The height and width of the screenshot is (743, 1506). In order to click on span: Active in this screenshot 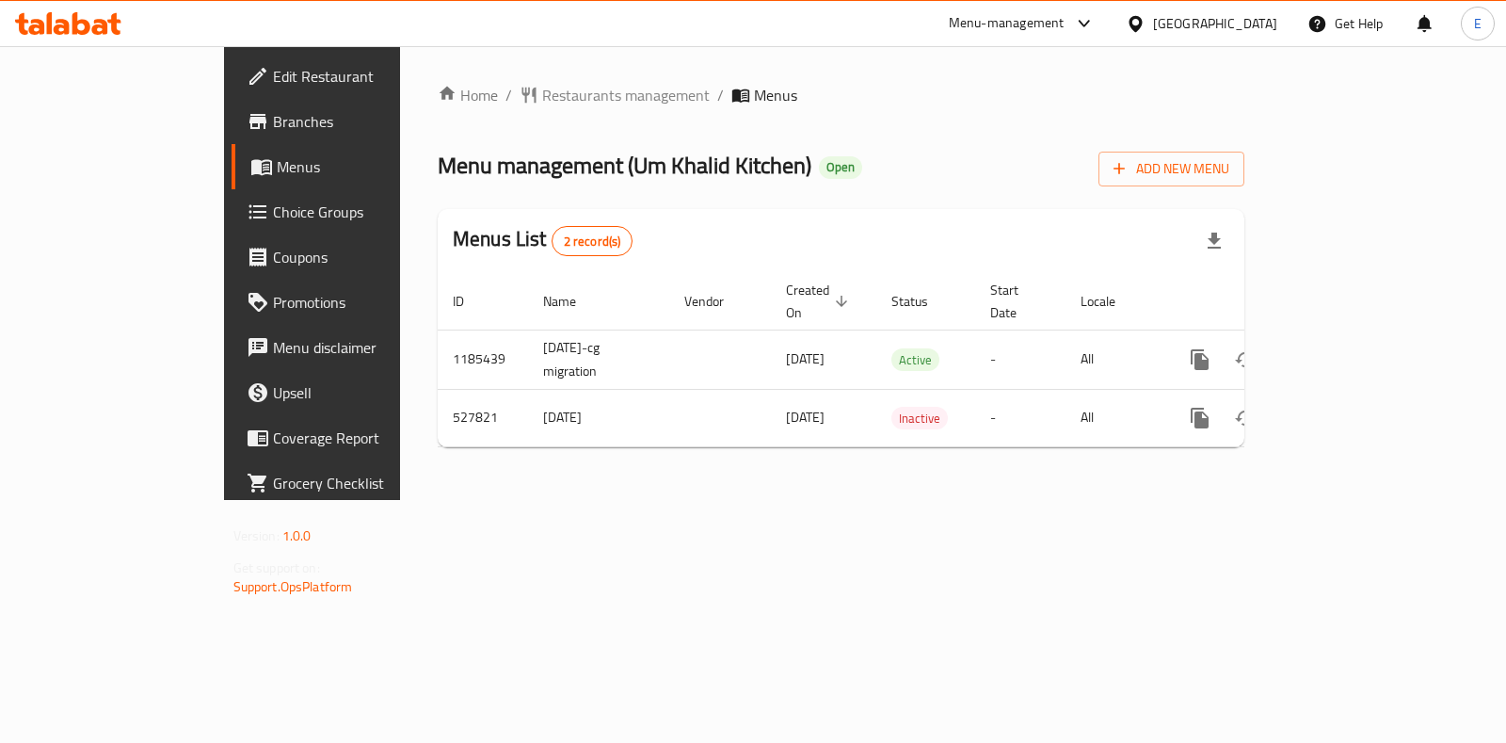, I will do `click(915, 360)`.